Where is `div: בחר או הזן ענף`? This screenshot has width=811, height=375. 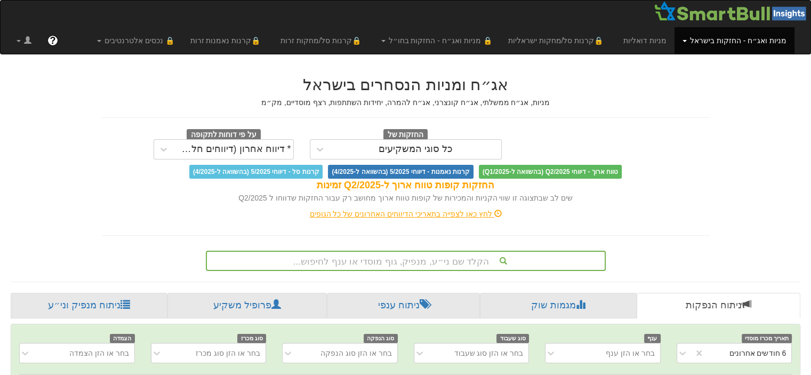 div: בחר או הזן ענף is located at coordinates (630, 353).